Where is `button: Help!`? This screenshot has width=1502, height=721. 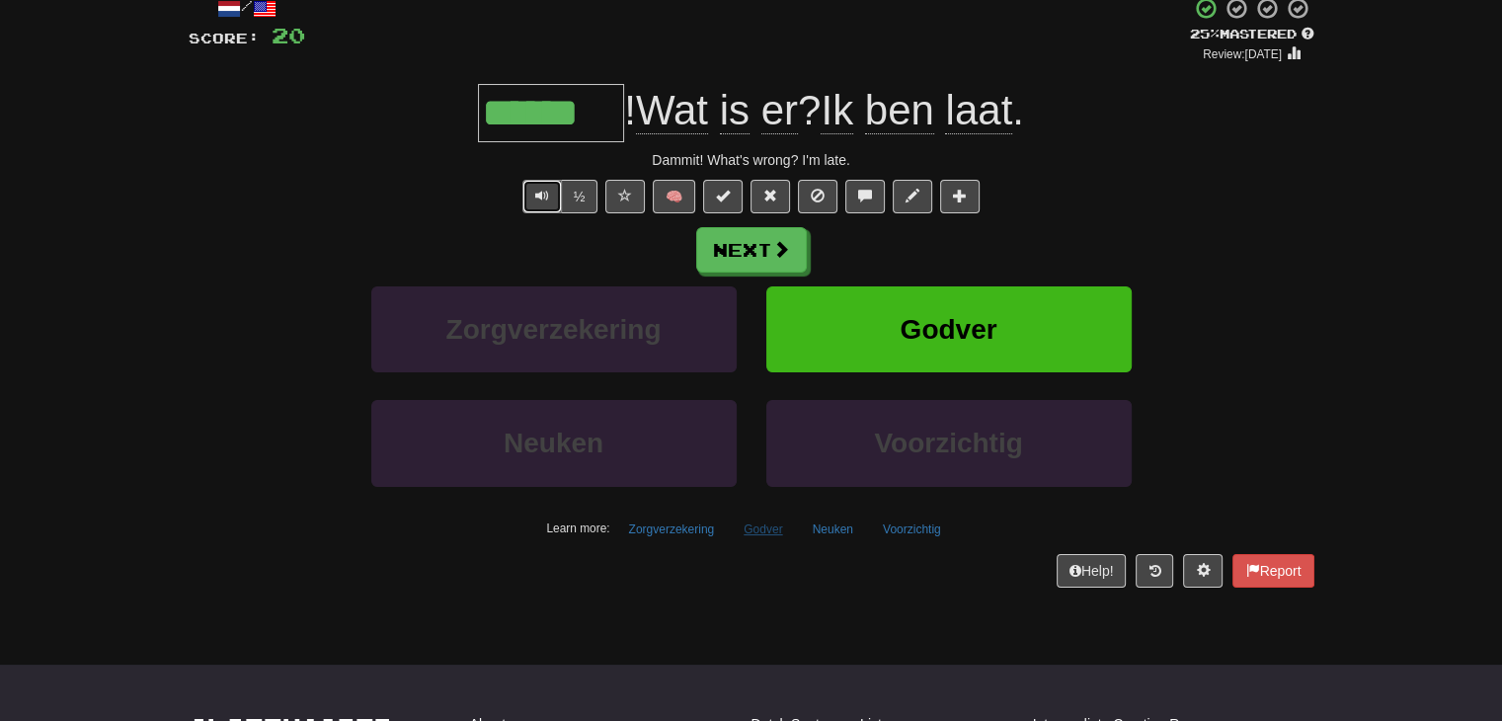
button: Help! is located at coordinates (1091, 571).